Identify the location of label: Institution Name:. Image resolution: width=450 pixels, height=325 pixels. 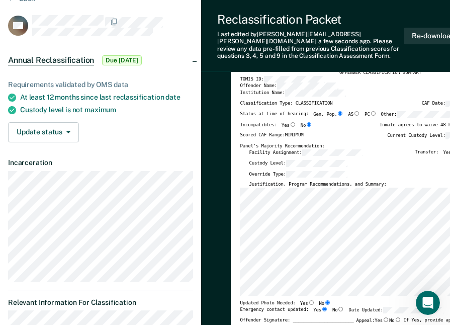
(293, 93).